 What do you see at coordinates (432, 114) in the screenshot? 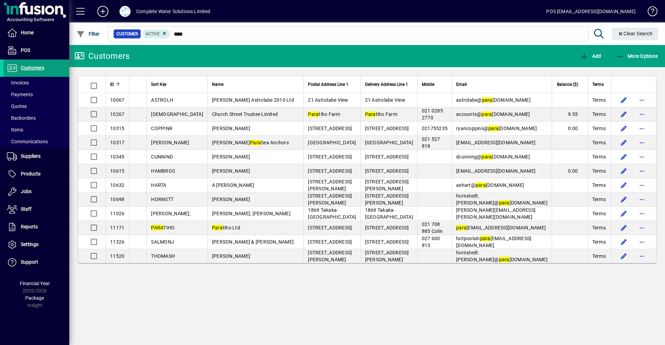
I see `span: 021 0285 2770` at bounding box center [432, 114].